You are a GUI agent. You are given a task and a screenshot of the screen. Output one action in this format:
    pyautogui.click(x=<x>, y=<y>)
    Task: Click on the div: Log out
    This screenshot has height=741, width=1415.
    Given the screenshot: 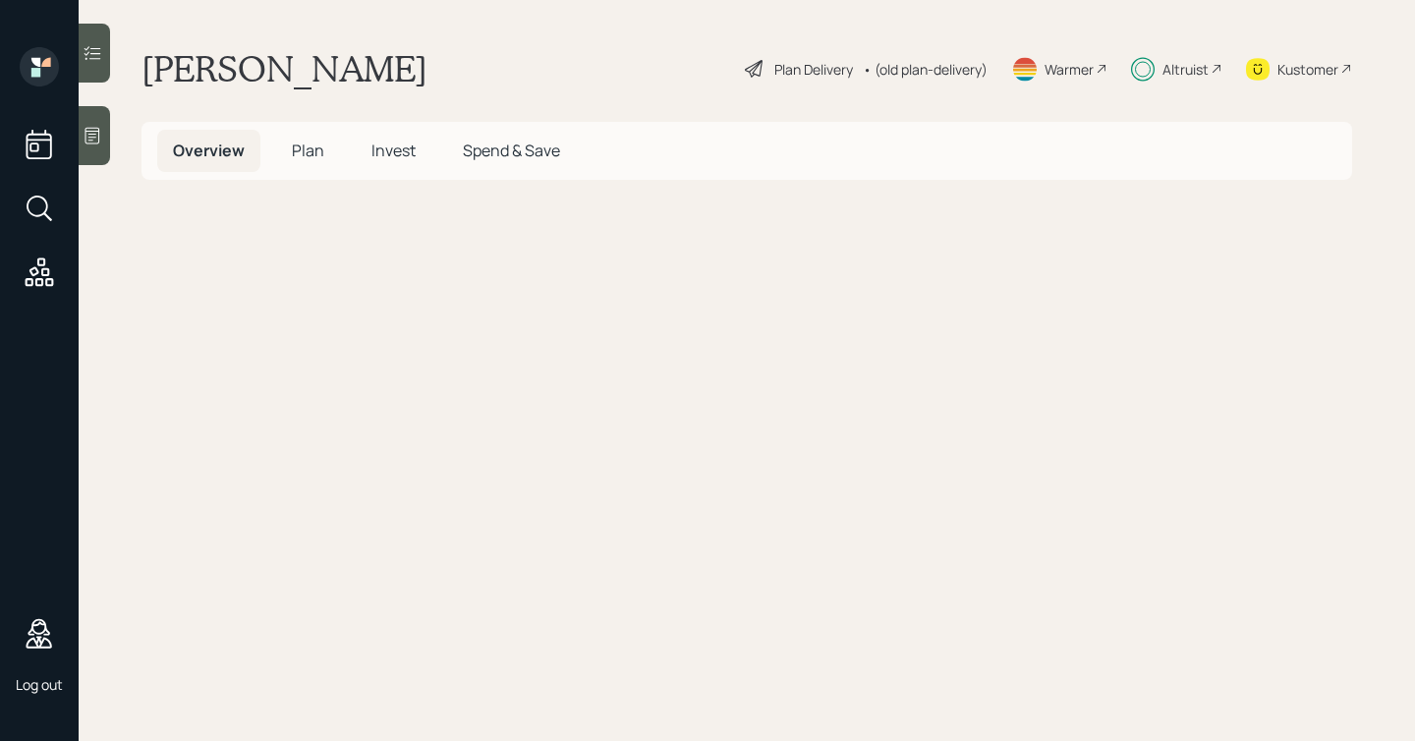 What is the action you would take?
    pyautogui.click(x=39, y=684)
    